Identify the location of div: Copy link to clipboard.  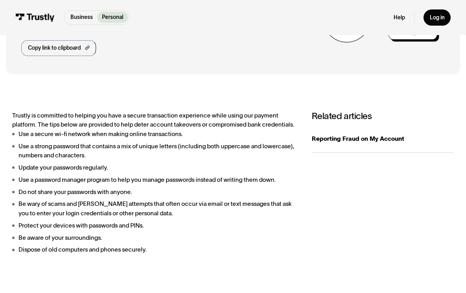
(54, 48).